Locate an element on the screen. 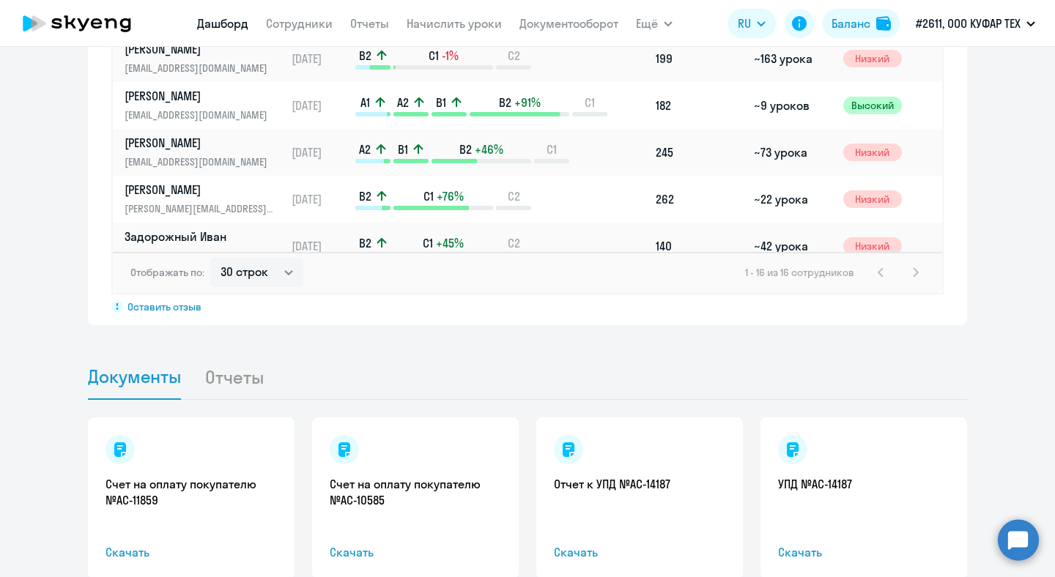  span: -1% is located at coordinates (450, 56).